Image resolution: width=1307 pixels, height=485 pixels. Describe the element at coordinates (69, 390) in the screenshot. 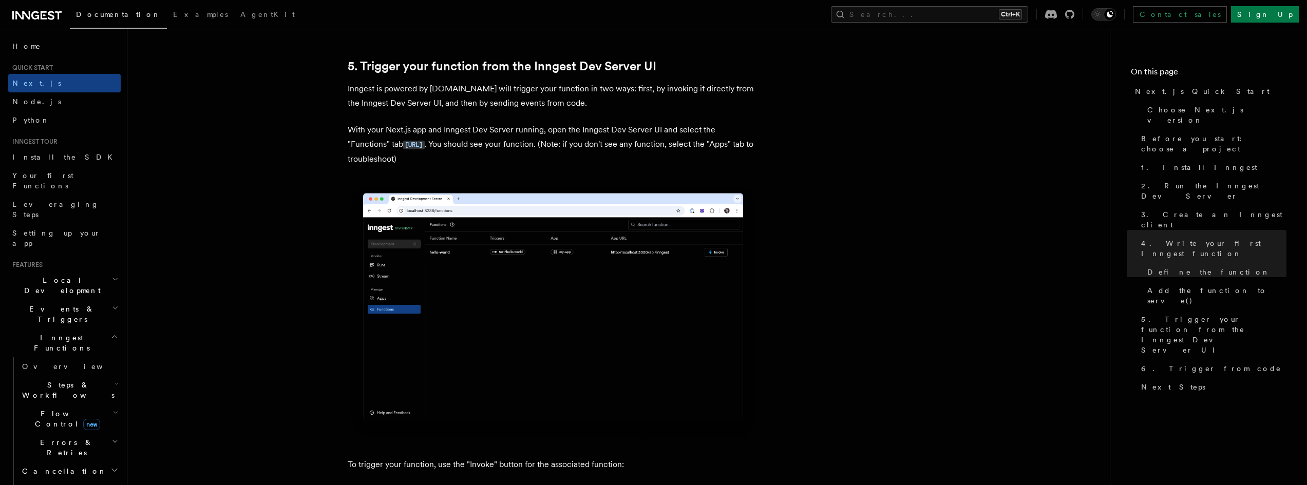

I see `button: Steps & Workflows` at that location.